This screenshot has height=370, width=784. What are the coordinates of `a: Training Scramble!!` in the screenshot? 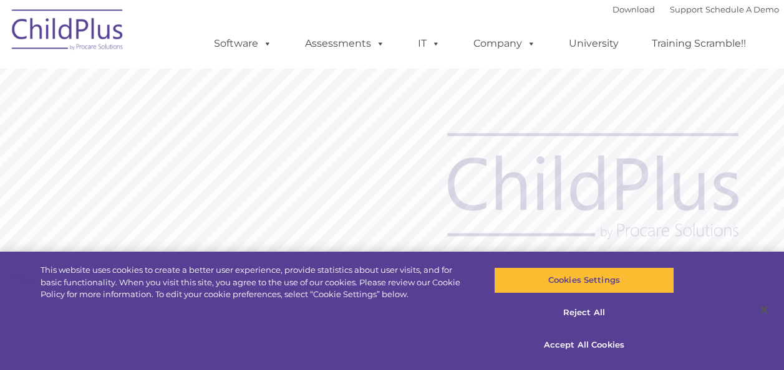 It's located at (699, 44).